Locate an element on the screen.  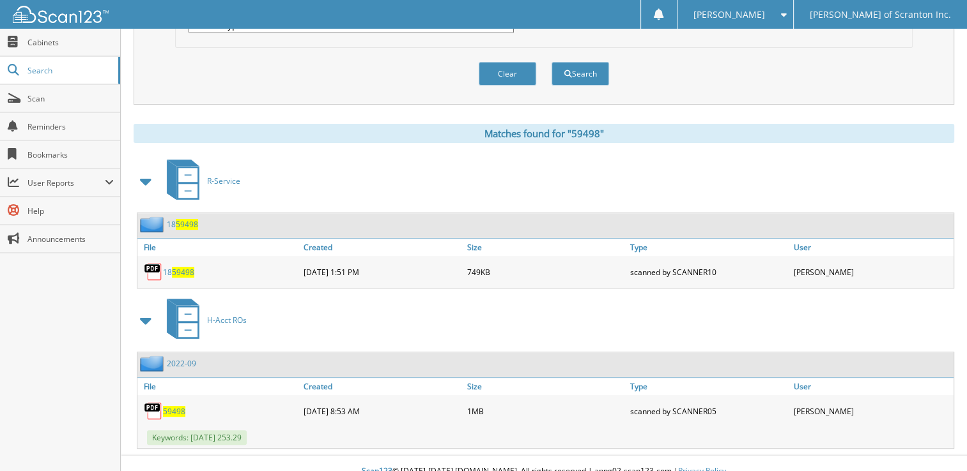
a: R-Service is located at coordinates (199, 181).